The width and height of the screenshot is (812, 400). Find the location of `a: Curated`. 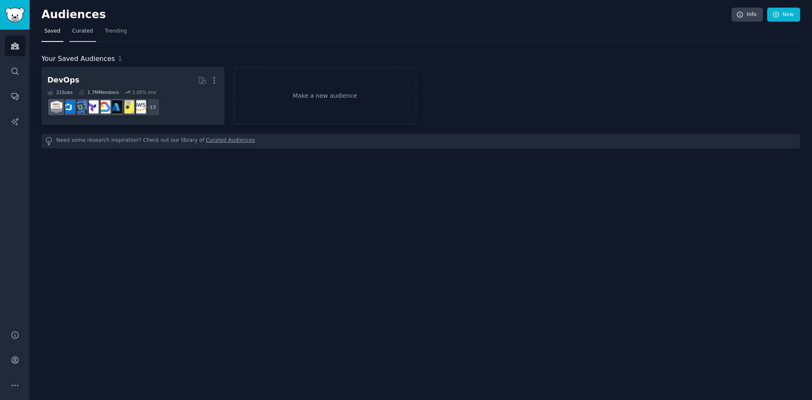

a: Curated is located at coordinates (83, 33).